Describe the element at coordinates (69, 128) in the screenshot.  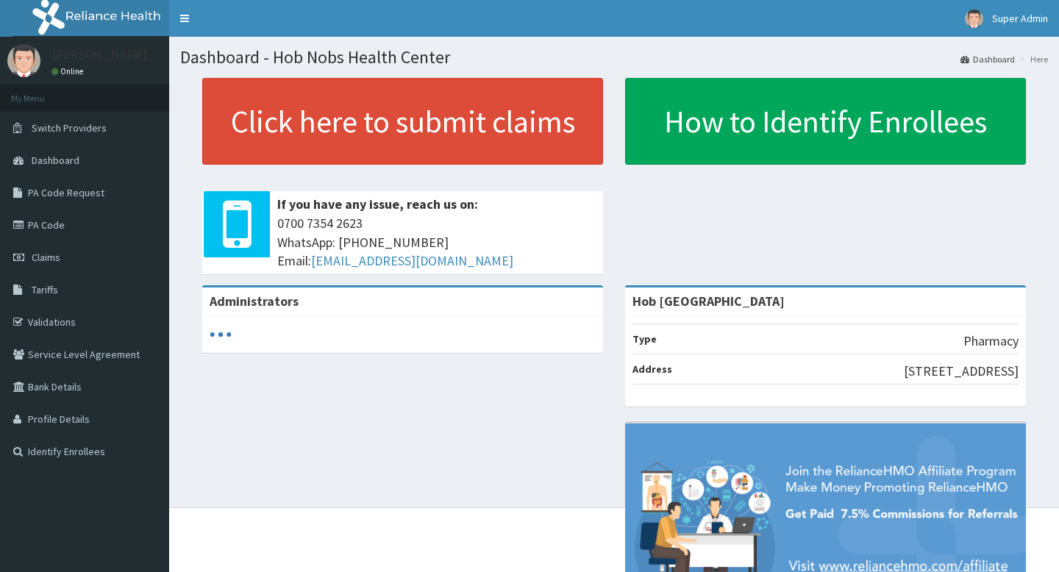
I see `span: Switch Providers` at that location.